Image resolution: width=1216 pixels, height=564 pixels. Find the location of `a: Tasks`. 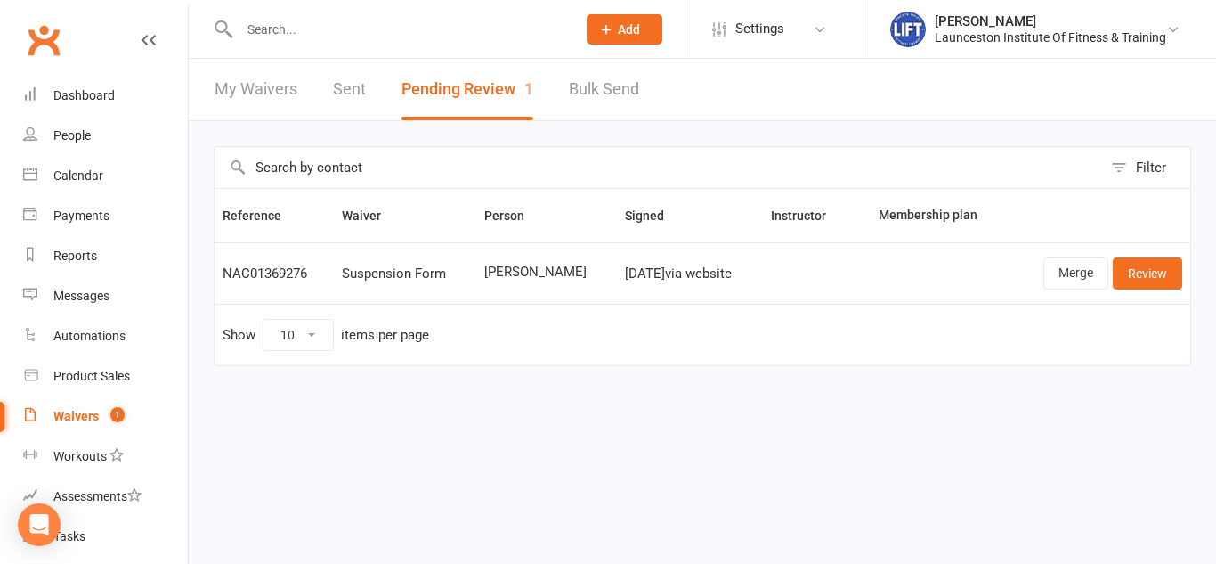

a: Tasks is located at coordinates (105, 536).